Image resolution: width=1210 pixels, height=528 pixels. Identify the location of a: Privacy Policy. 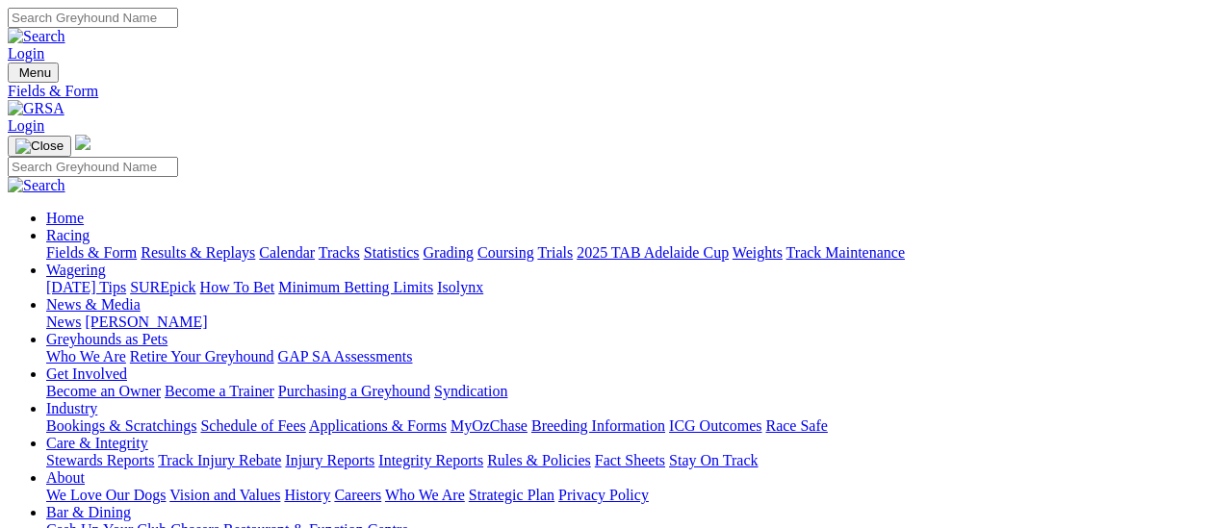
(603, 495).